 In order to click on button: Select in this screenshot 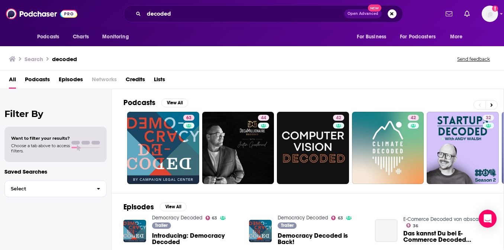, I will do `click(55, 188)`.